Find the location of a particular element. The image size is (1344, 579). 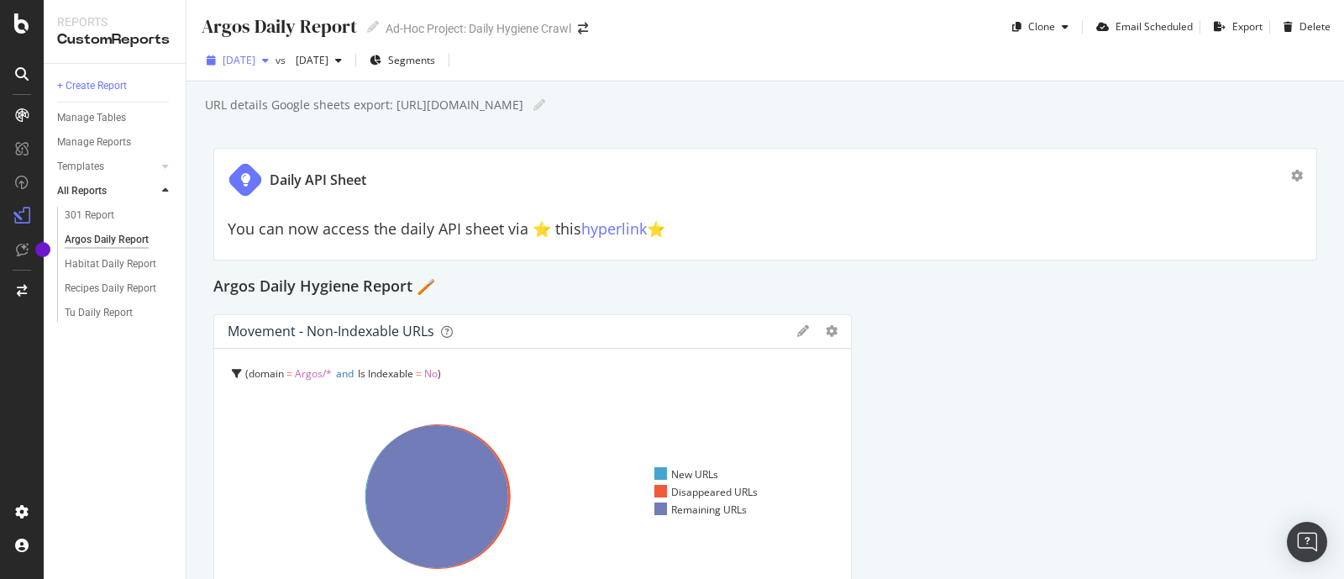

button: Segments is located at coordinates (402, 60).